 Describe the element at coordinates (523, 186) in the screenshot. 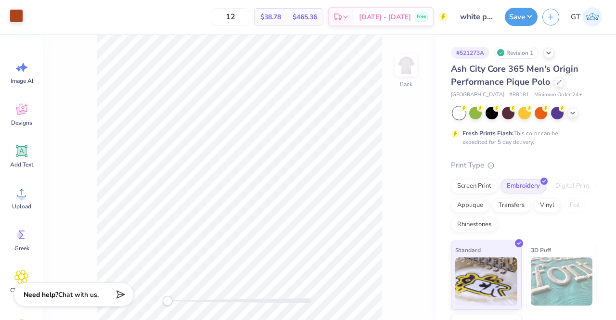

I see `div: Embroidery` at that location.